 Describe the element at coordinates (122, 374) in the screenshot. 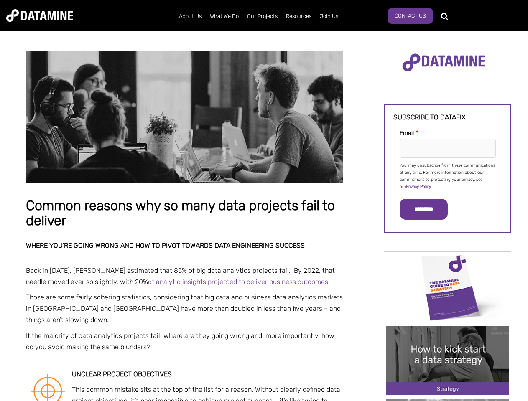

I see `strong: Unclear project objectives` at that location.